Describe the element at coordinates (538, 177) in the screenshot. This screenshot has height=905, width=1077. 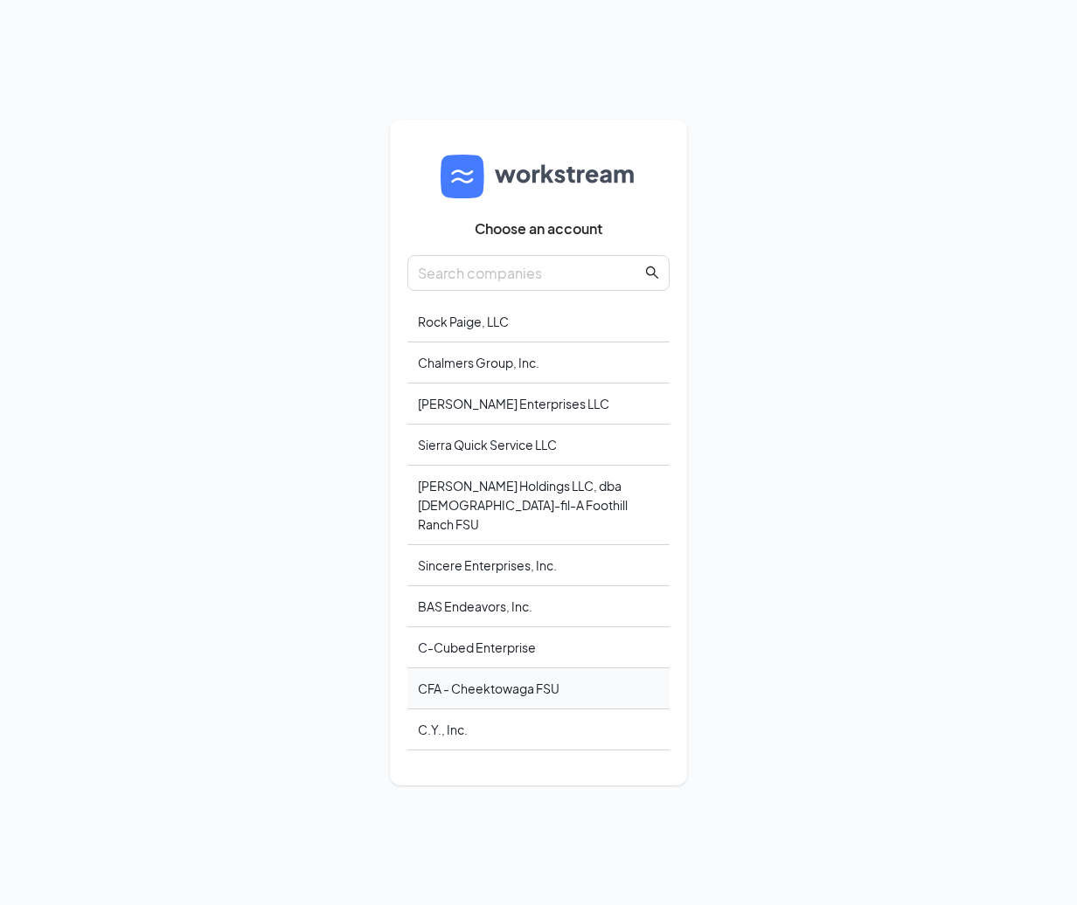
I see `img: logo` at that location.